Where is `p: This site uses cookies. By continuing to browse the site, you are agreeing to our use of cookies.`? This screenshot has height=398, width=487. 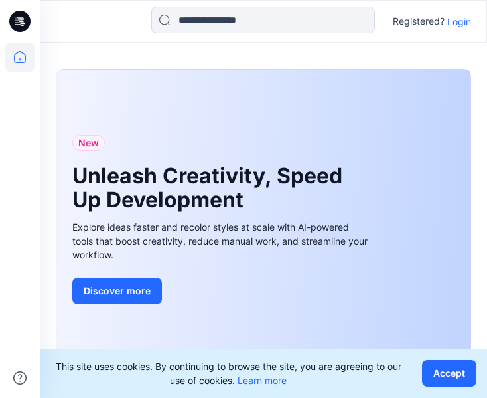 p: This site uses cookies. By continuing to browse the site, you are agreeing to our use of cookies. is located at coordinates (228, 373).